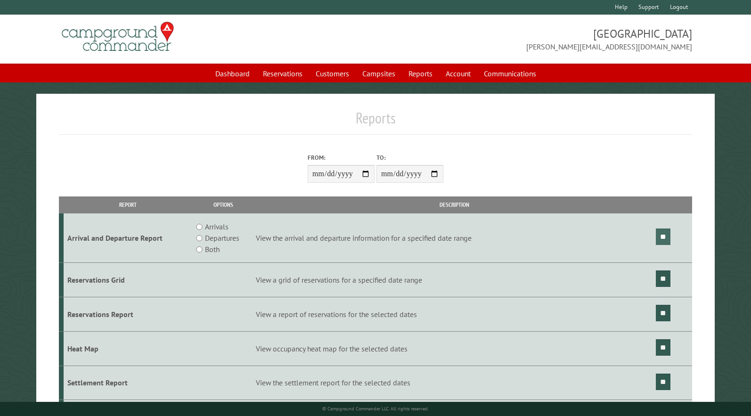  I want to click on a: Communications, so click(510, 74).